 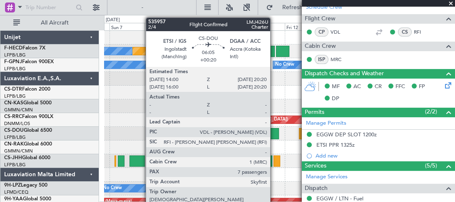 What do you see at coordinates (28, 145) in the screenshot?
I see `a: CN-RAKGlobal 6000` at bounding box center [28, 145].